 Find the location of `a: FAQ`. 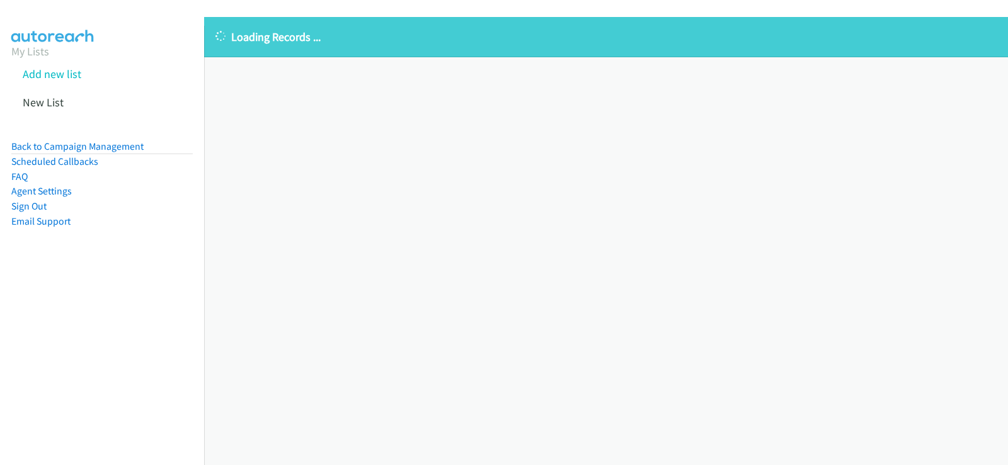

a: FAQ is located at coordinates (20, 176).